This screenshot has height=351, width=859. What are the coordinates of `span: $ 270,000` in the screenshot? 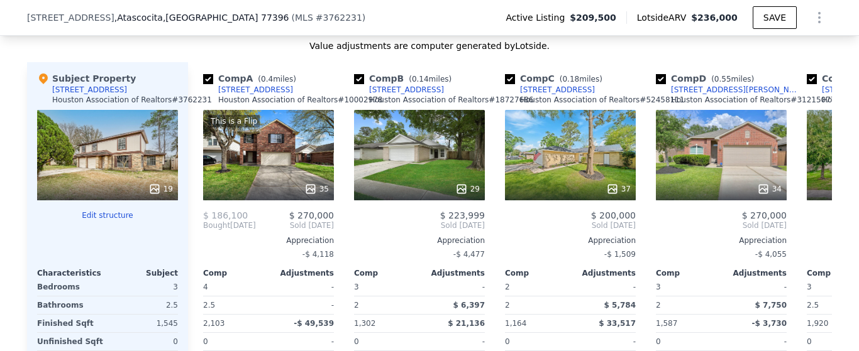 It's located at (764, 216).